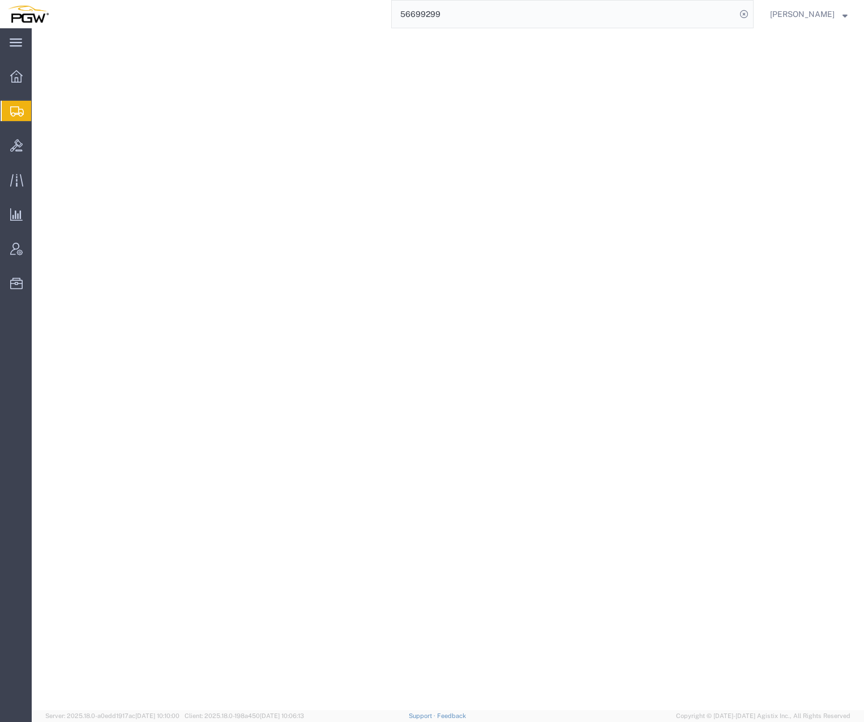  Describe the element at coordinates (423, 716) in the screenshot. I see `a: Support` at that location.